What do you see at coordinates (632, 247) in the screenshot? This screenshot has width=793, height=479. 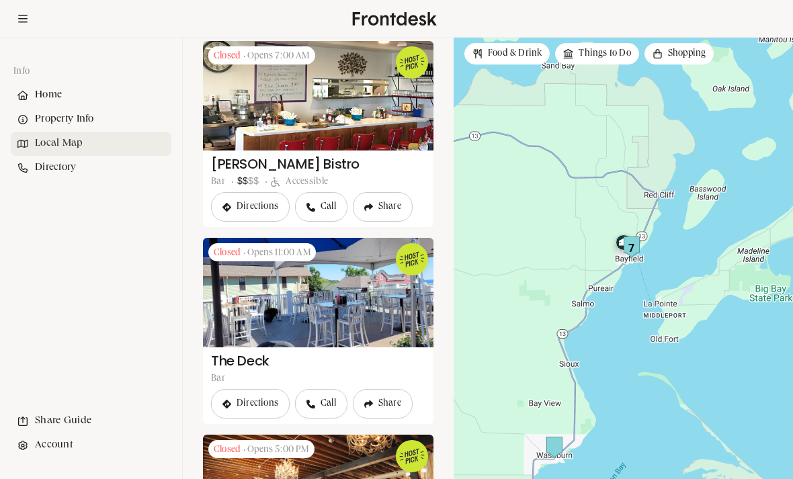 I see `div: 7` at bounding box center [632, 247].